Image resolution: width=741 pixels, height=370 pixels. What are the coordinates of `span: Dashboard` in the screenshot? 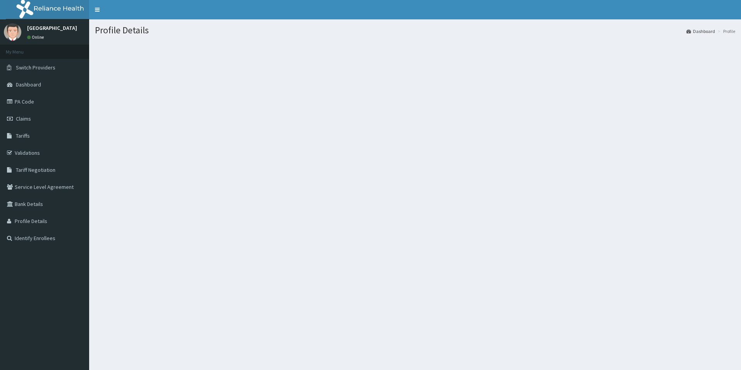 It's located at (28, 84).